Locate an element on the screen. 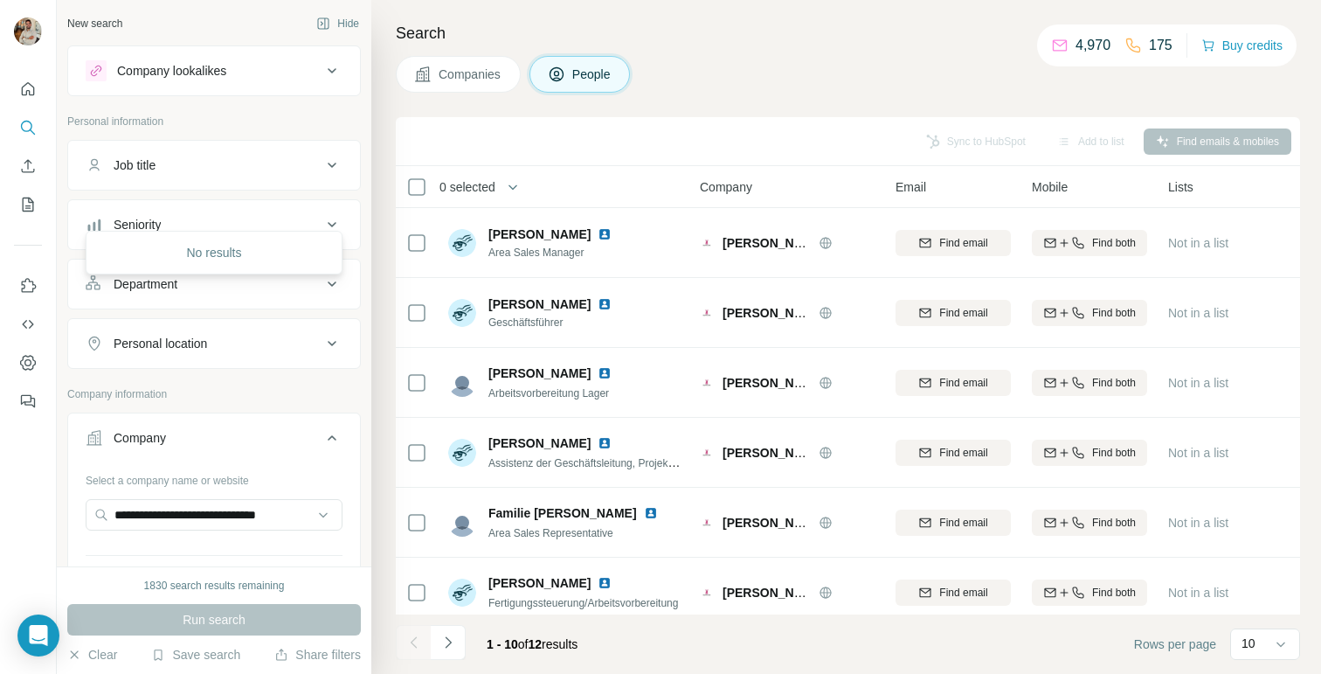  span: of is located at coordinates (523, 644).